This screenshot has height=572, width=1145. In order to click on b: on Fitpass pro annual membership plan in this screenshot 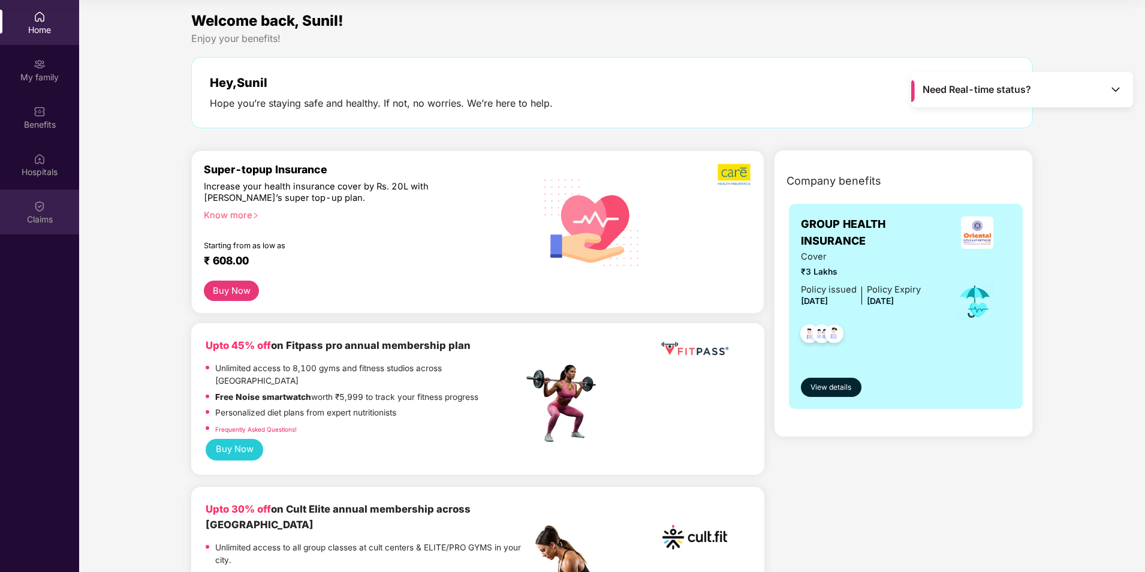, I will do `click(338, 345)`.